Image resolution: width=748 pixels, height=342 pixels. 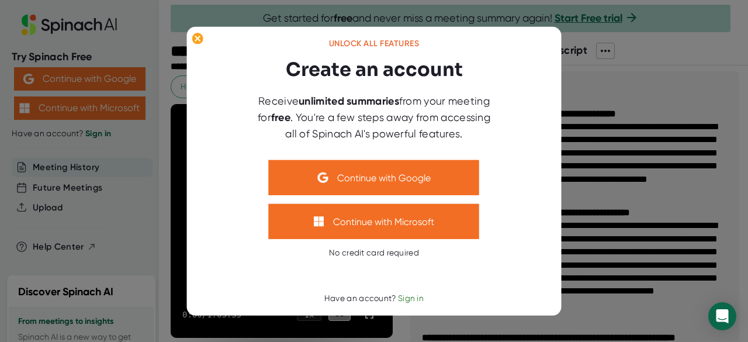 I want to click on b: free, so click(x=280, y=117).